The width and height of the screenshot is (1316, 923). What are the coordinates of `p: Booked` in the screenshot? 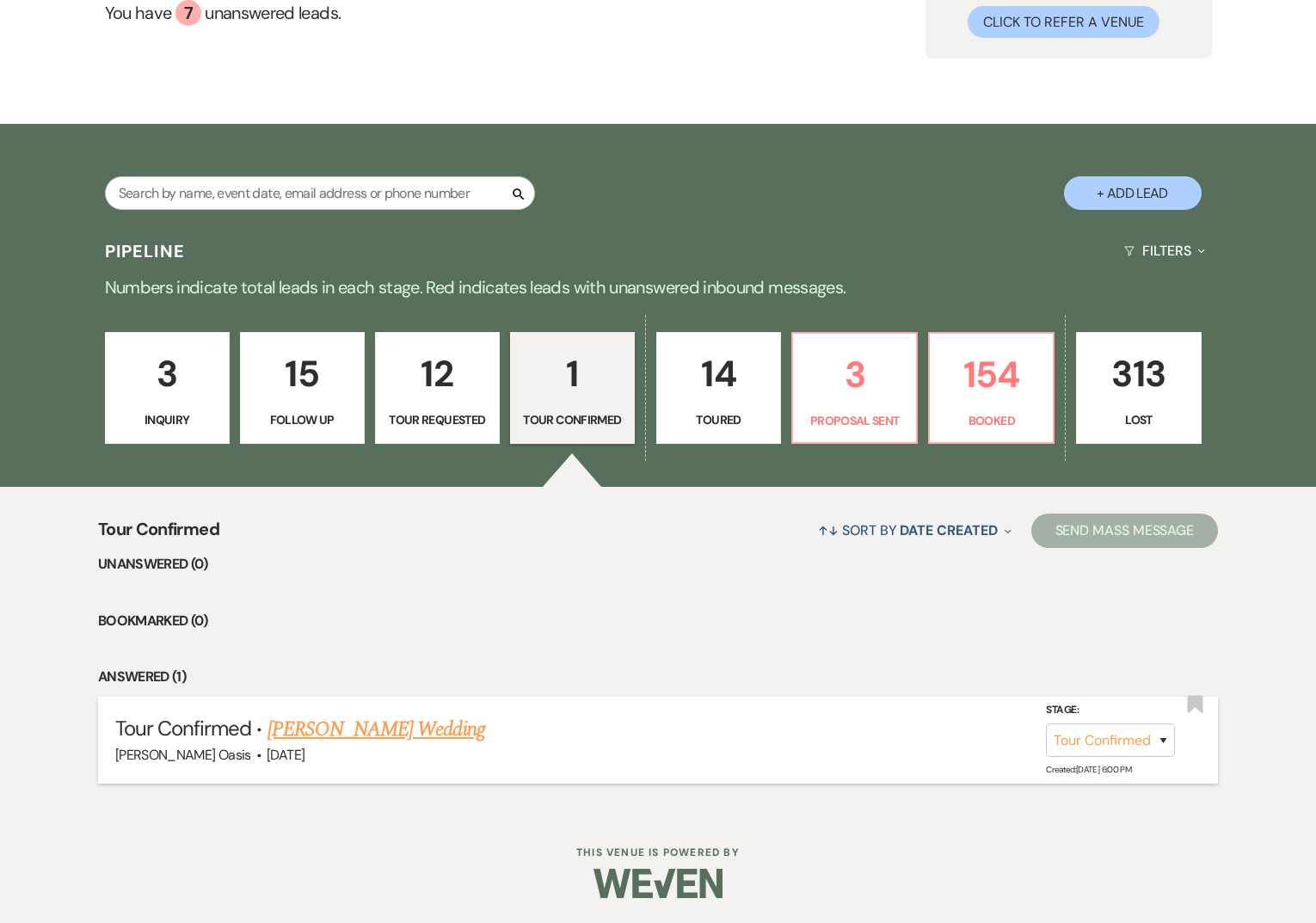 It's located at (991, 421).